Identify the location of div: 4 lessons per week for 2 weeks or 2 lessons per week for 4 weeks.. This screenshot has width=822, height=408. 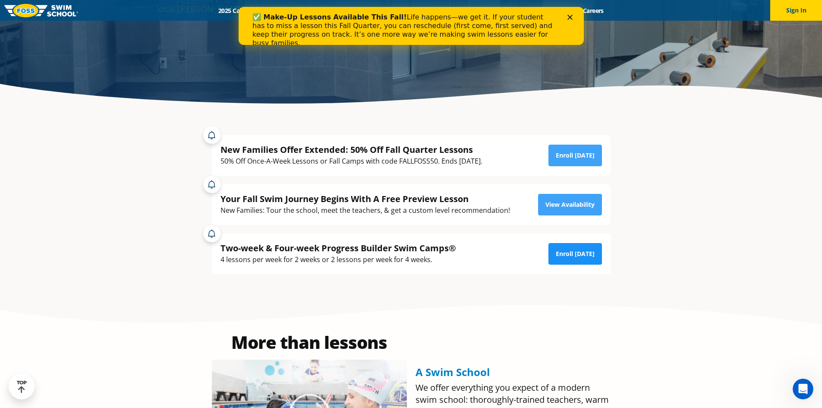
(338, 259).